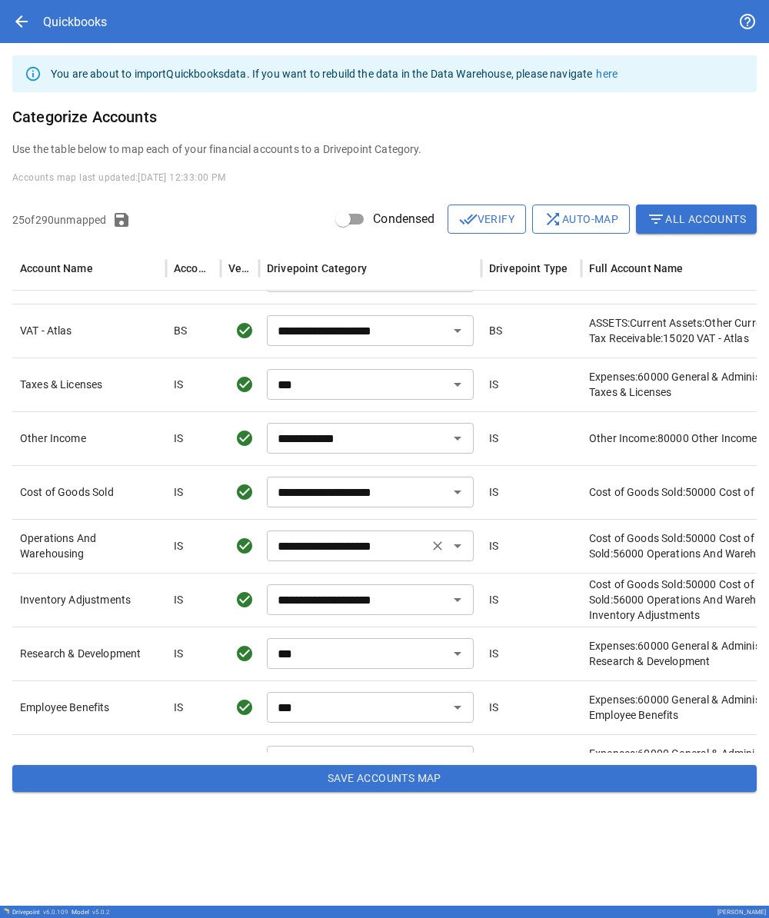 This screenshot has width=769, height=918. I want to click on div: You are about to import Quickbooks data. If you want to rebuild the data in the Data Warehouse, p..., so click(334, 74).